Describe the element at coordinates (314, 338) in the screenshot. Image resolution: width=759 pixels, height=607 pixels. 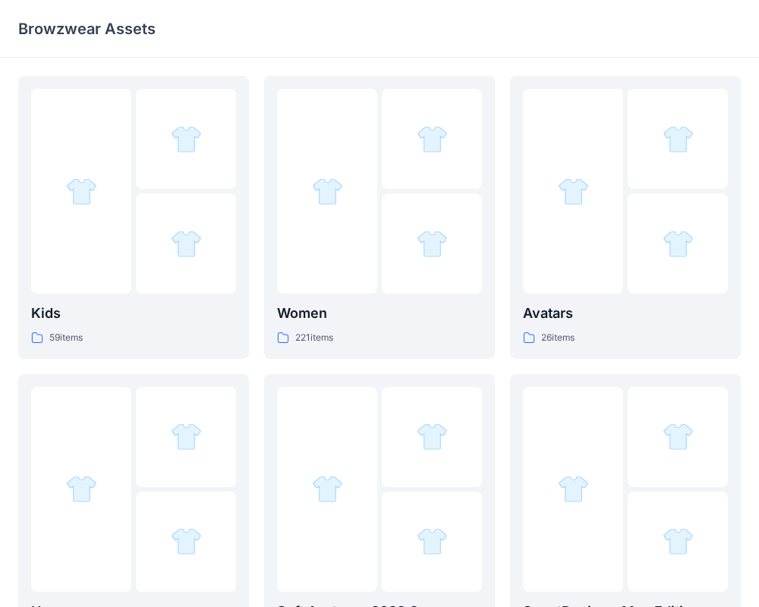
I see `p: 221 items` at that location.